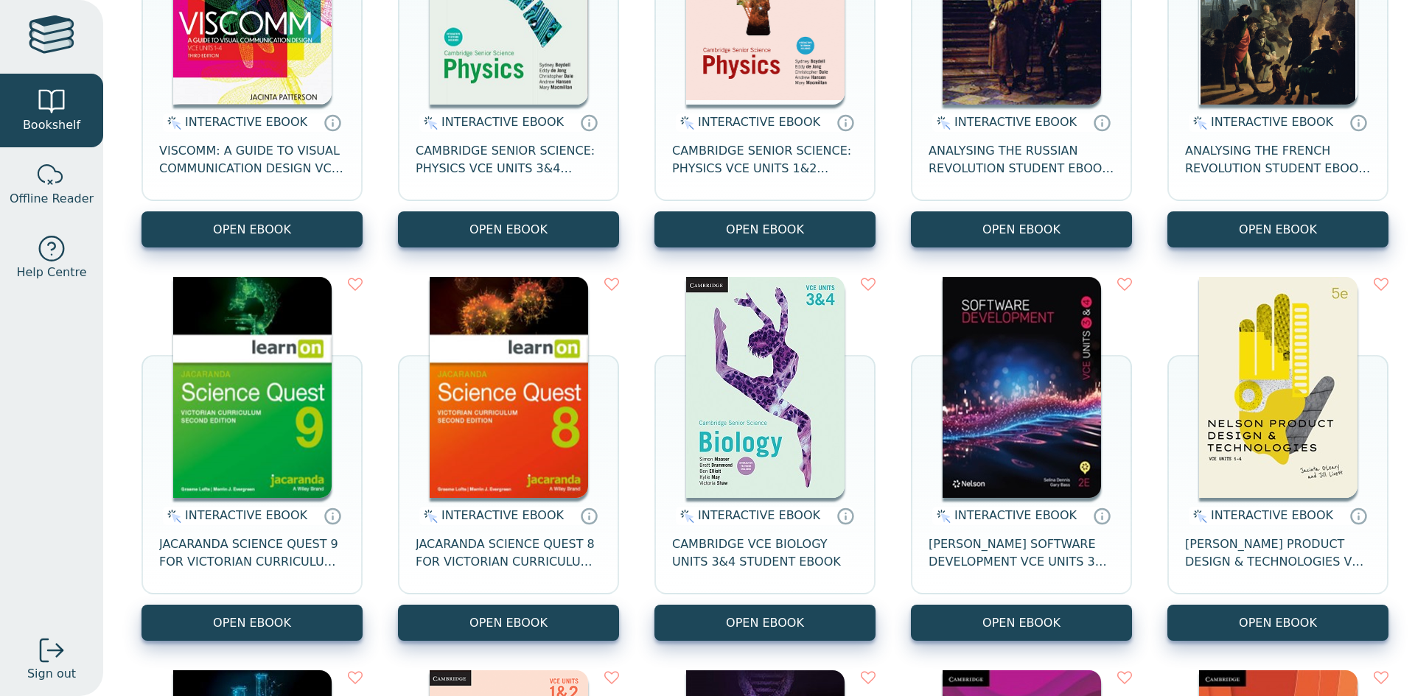 This screenshot has height=696, width=1415. What do you see at coordinates (52, 674) in the screenshot?
I see `span: Sign out` at bounding box center [52, 674].